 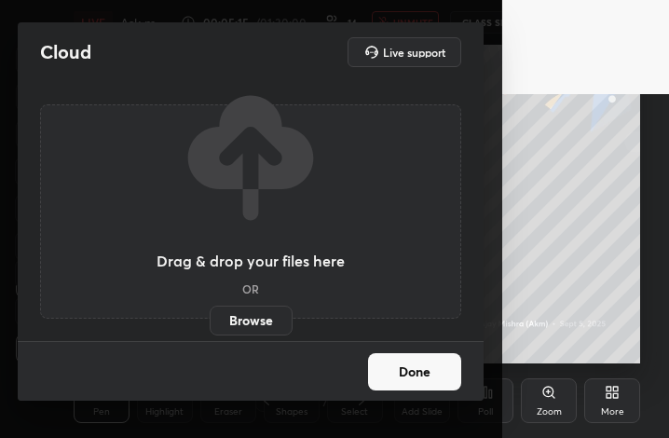 I want to click on h5: Live support, so click(x=414, y=52).